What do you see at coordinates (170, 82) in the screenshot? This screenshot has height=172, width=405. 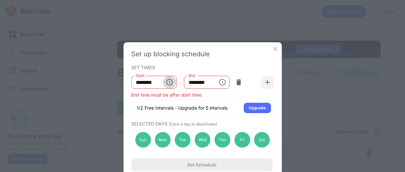 I see `button: Choose time, selected time is 6:00 PM` at bounding box center [170, 82].